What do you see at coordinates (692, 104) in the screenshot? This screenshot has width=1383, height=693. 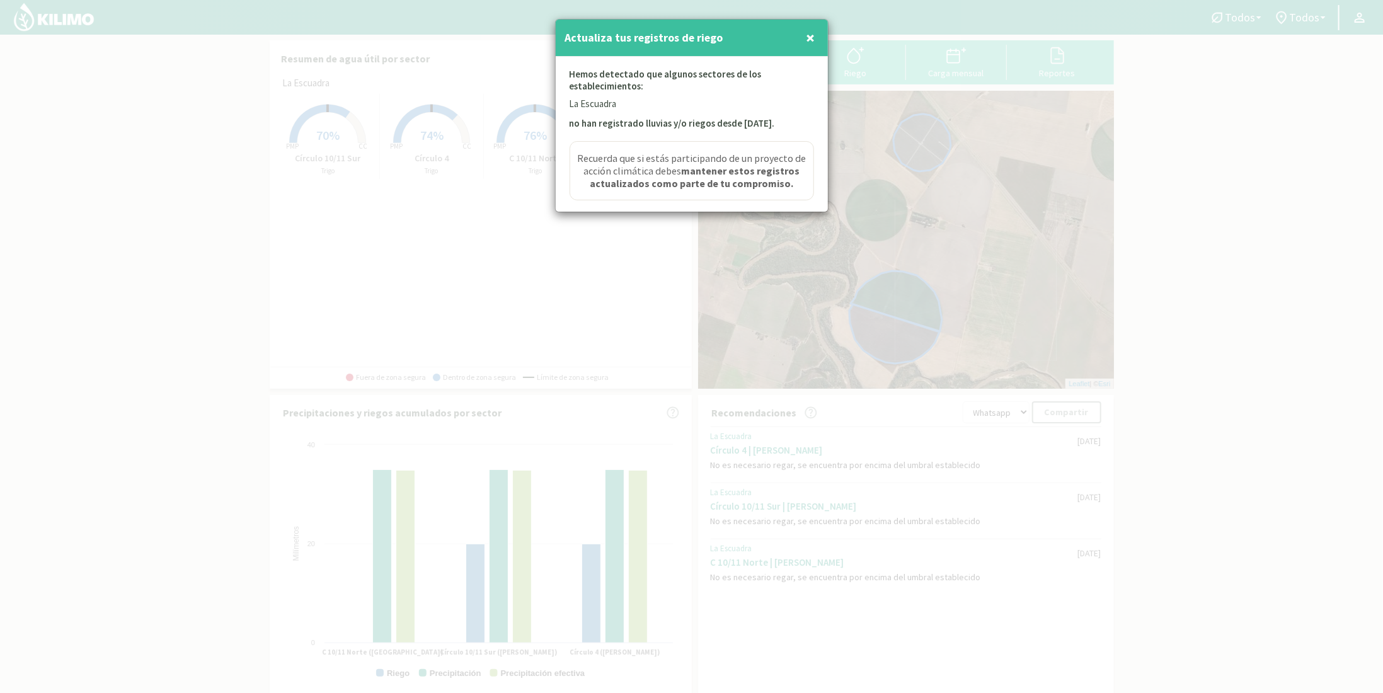 I see `p: La Escuadra` at bounding box center [692, 104].